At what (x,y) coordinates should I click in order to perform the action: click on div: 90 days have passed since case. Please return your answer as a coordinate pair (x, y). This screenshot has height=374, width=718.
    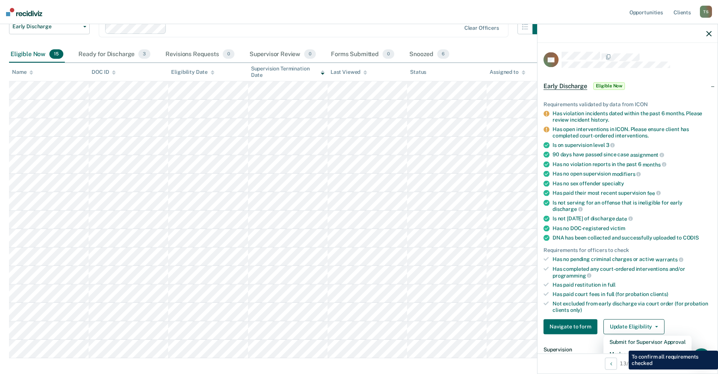
    Looking at the image, I should click on (632, 155).